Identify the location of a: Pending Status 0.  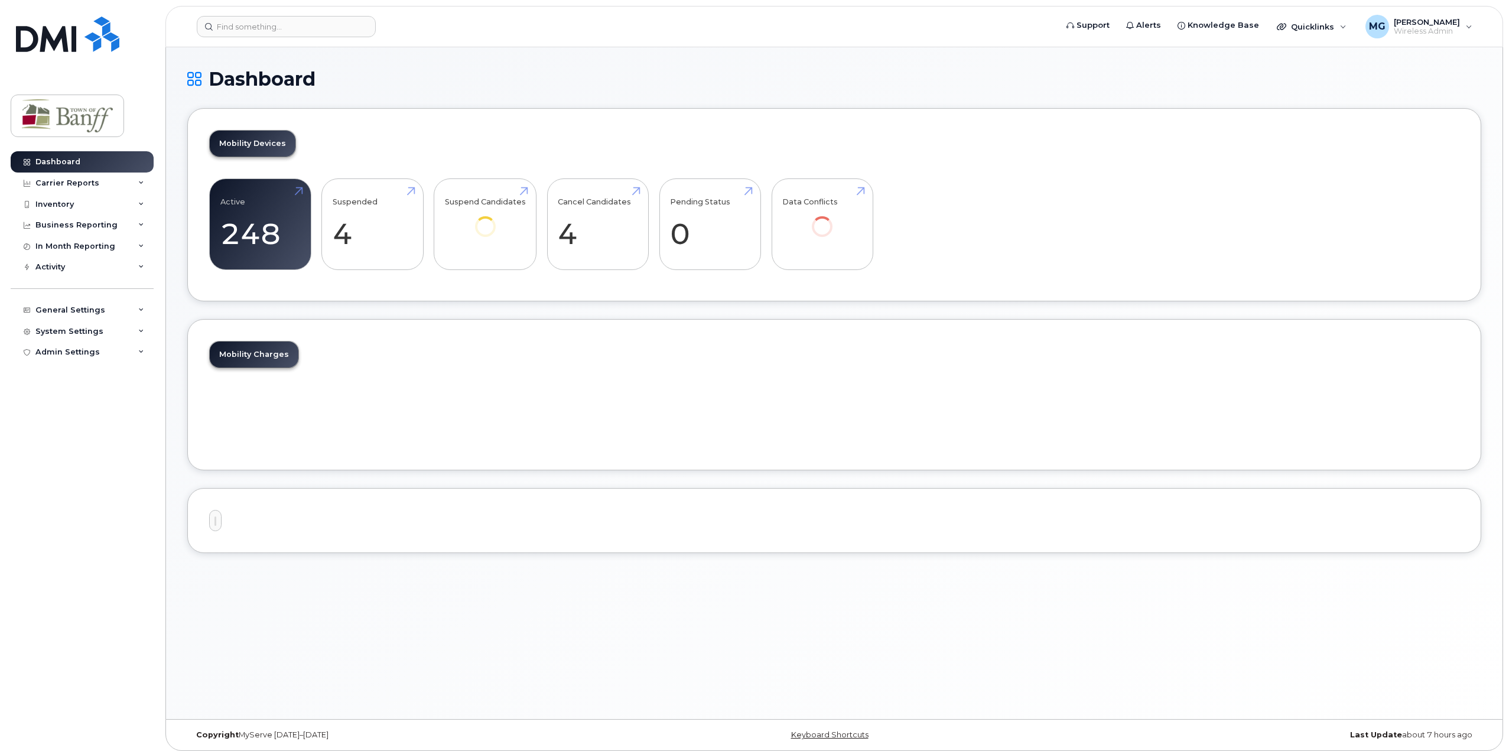
(710, 225).